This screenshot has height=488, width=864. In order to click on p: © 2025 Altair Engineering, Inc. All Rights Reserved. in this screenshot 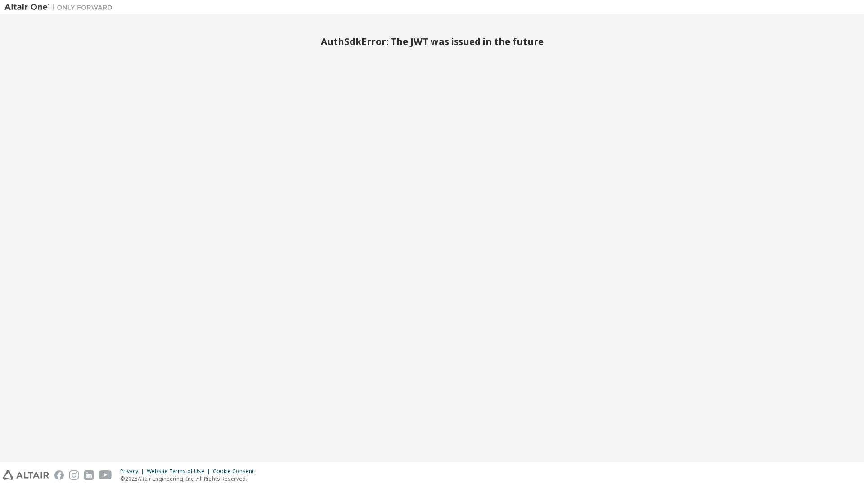, I will do `click(190, 478)`.